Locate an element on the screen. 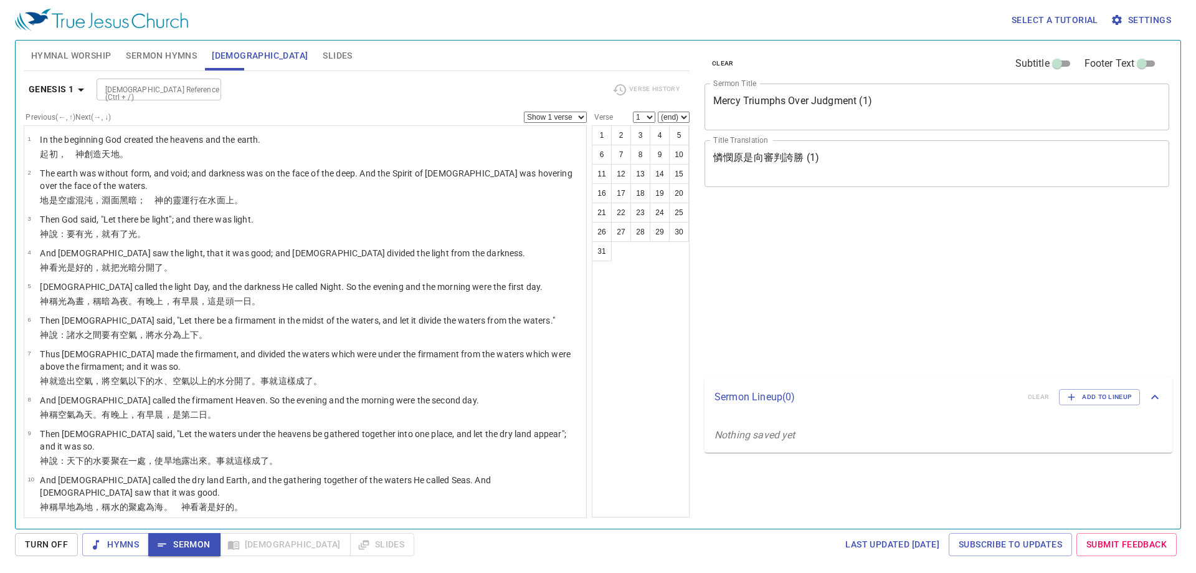 The image size is (1196, 573). button: 20 is located at coordinates (679, 193).